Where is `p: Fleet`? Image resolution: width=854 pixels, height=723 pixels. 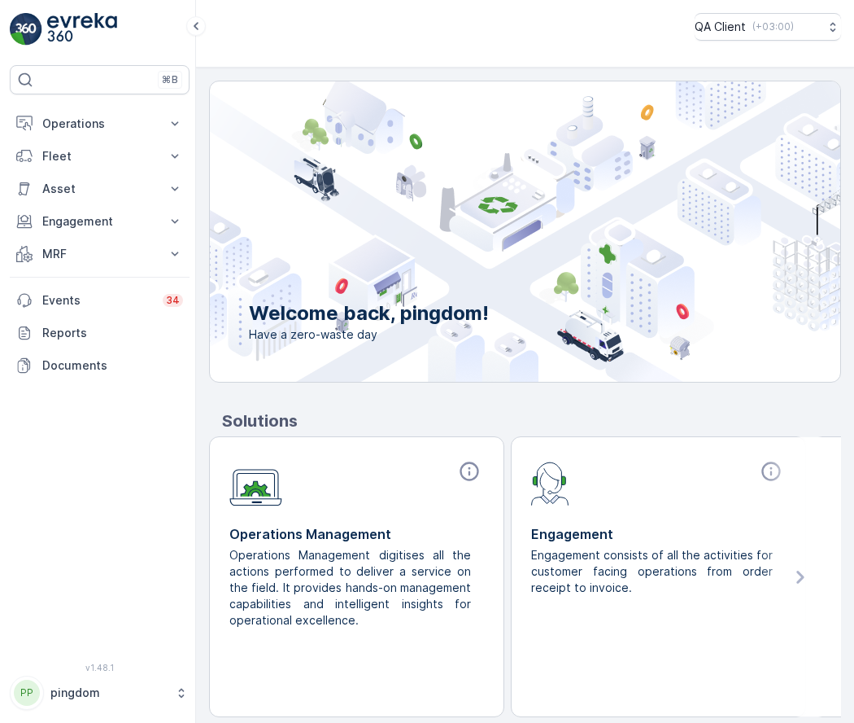 p: Fleet is located at coordinates (99, 156).